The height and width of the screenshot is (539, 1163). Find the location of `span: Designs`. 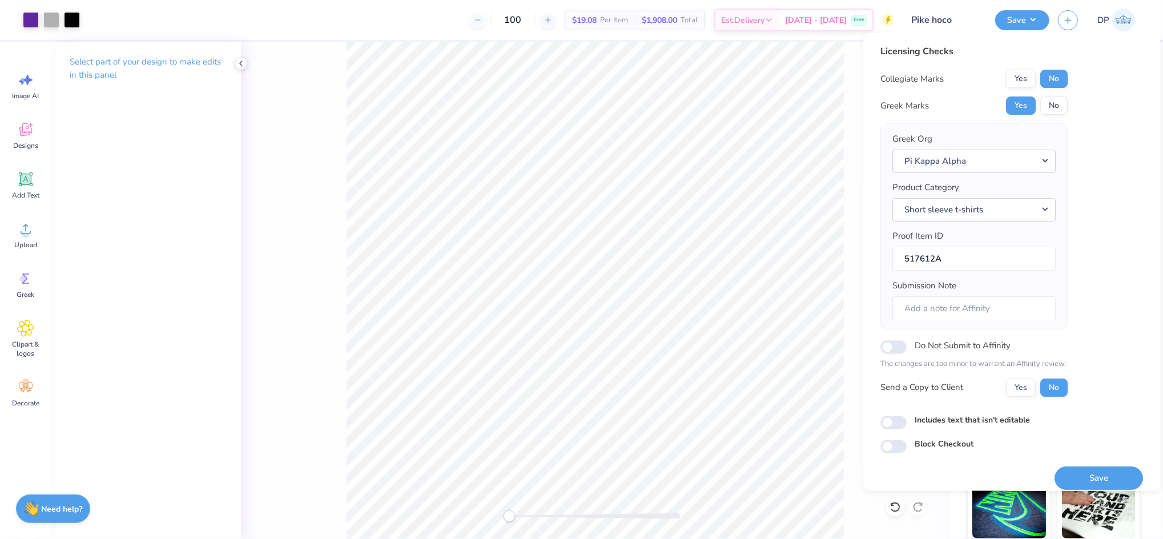

span: Designs is located at coordinates (26, 146).